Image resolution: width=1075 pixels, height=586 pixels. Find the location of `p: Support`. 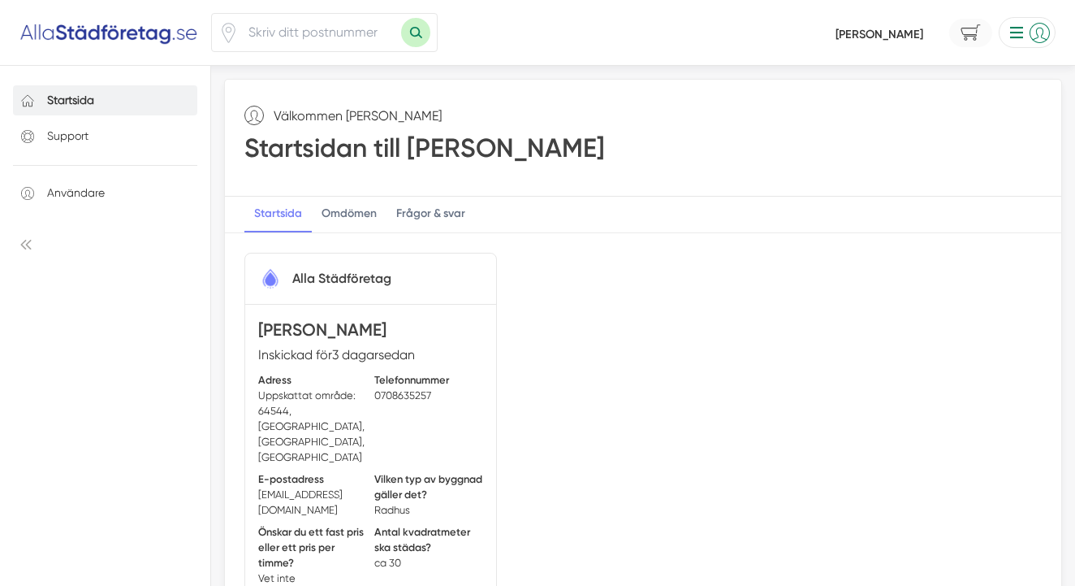

p: Support is located at coordinates (67, 136).